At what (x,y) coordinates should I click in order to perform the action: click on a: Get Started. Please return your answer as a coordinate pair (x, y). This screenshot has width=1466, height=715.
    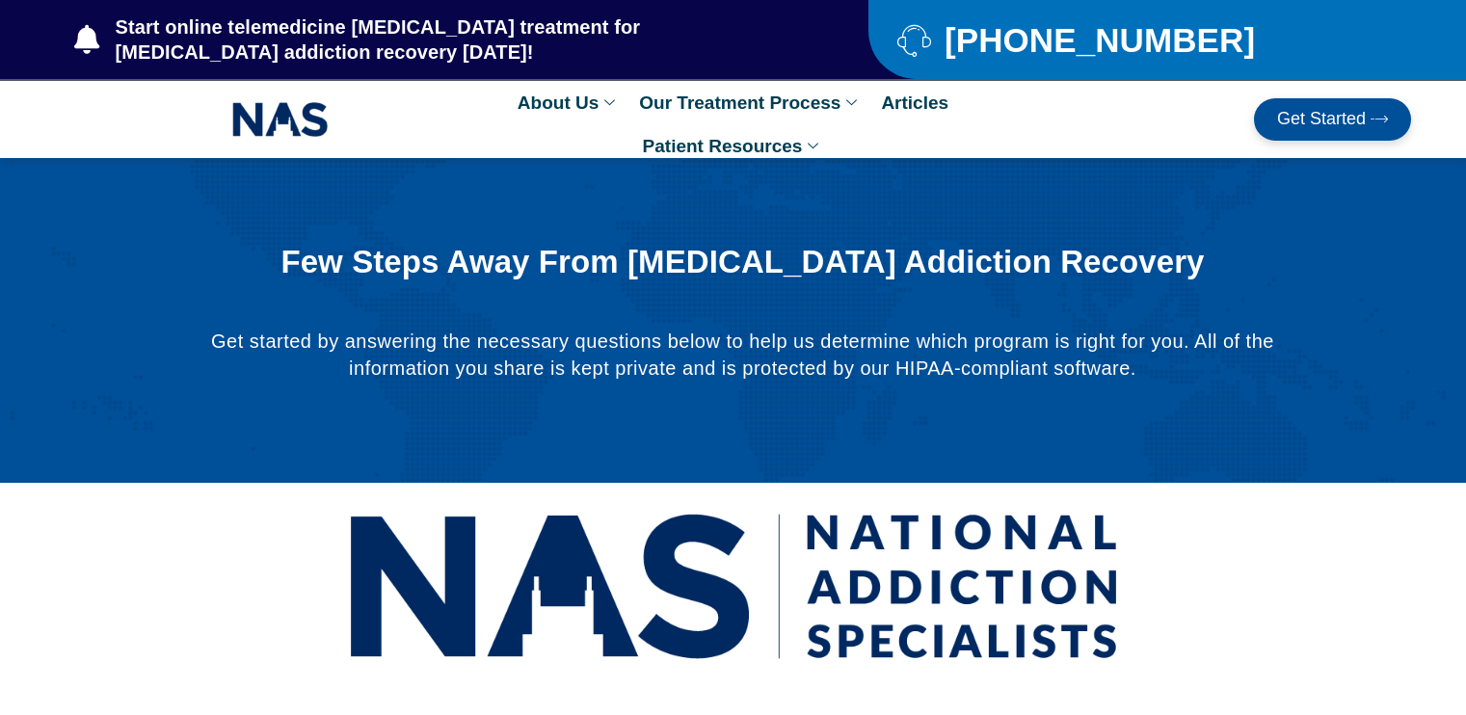
    Looking at the image, I should click on (1332, 120).